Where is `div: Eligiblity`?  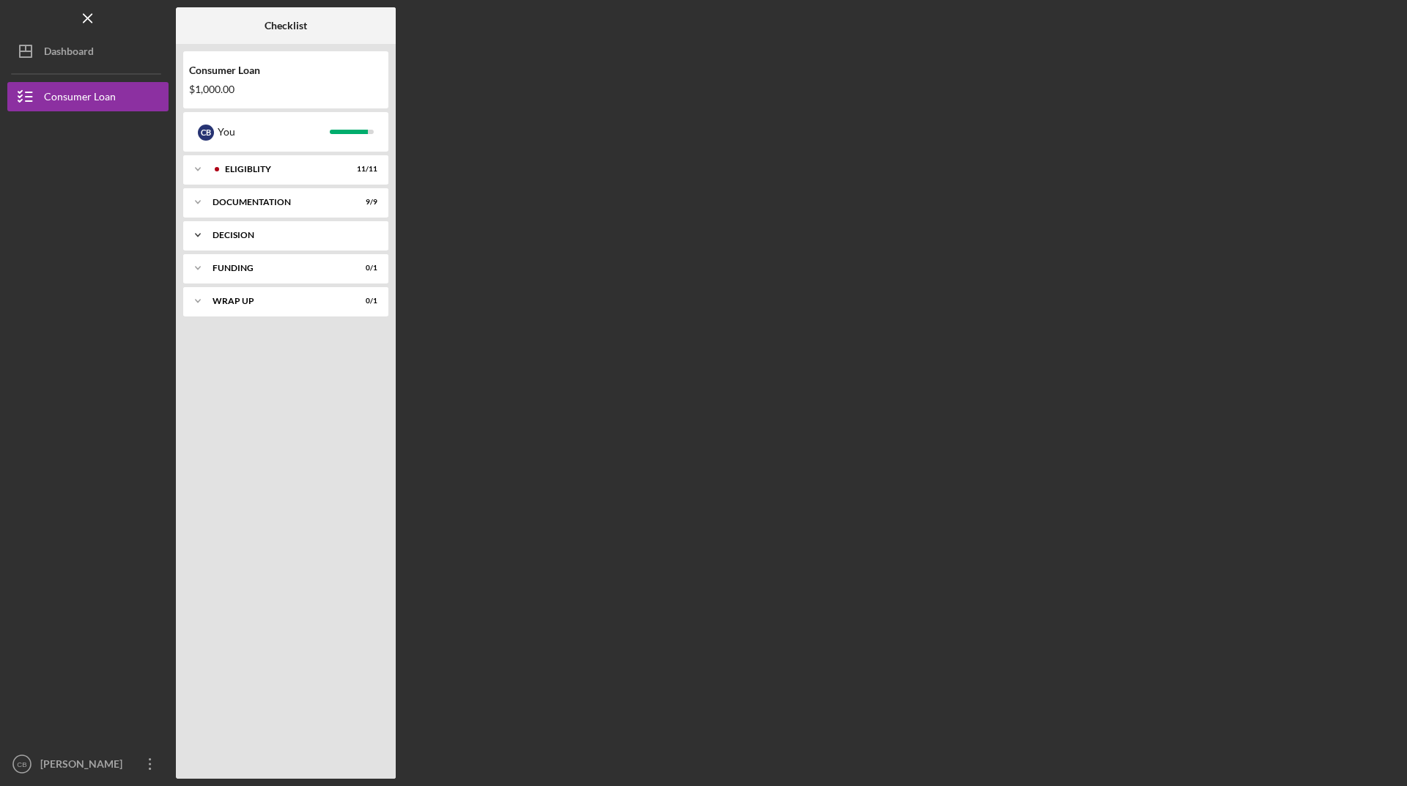
div: Eligiblity is located at coordinates (283, 169).